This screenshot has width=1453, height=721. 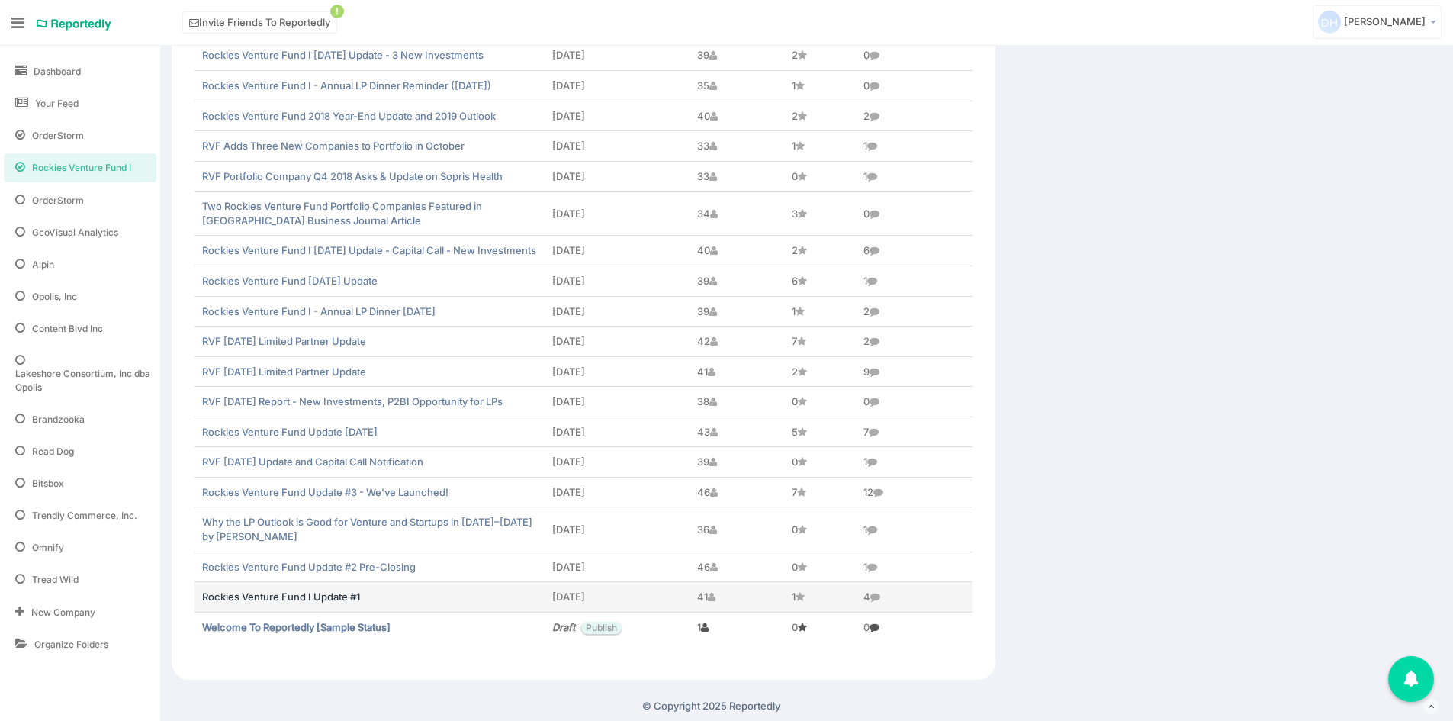 I want to click on img: svg+xml;base64,PD94bWwgdmVyc2lvbj0iMS4wIiBlbmNvZGluZz0iVVRGLTgiPz4KICAgICAg%0APHN2ZyB2ZXJzaW9uPSI..., so click(x=1330, y=22).